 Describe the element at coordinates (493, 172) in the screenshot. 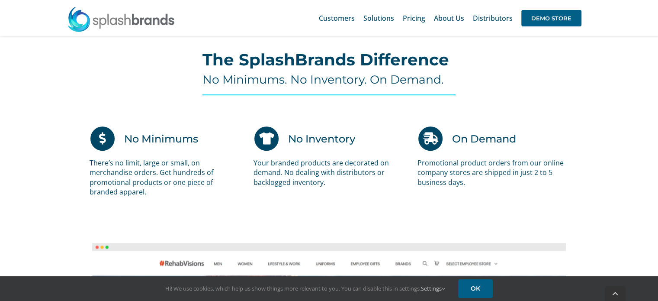

I see `p: Promotional product orders from our online company stores are shipped in just 2 to 5 business days.` at that location.